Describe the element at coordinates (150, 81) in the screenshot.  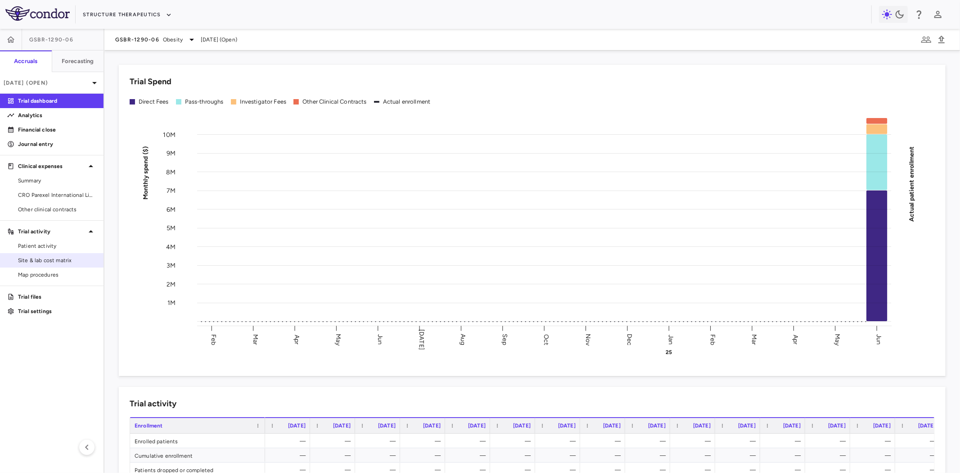
I see `h6: Trial Spend` at that location.